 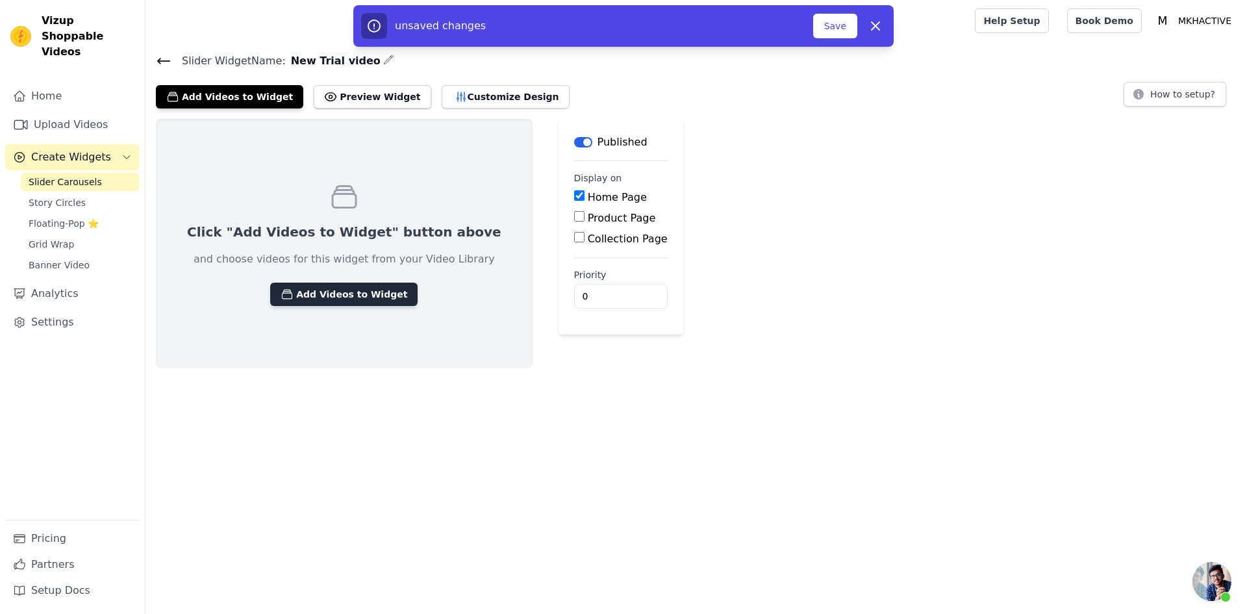 What do you see at coordinates (344, 259) in the screenshot?
I see `p: and choose videos for this widget from your Video Library` at bounding box center [344, 259].